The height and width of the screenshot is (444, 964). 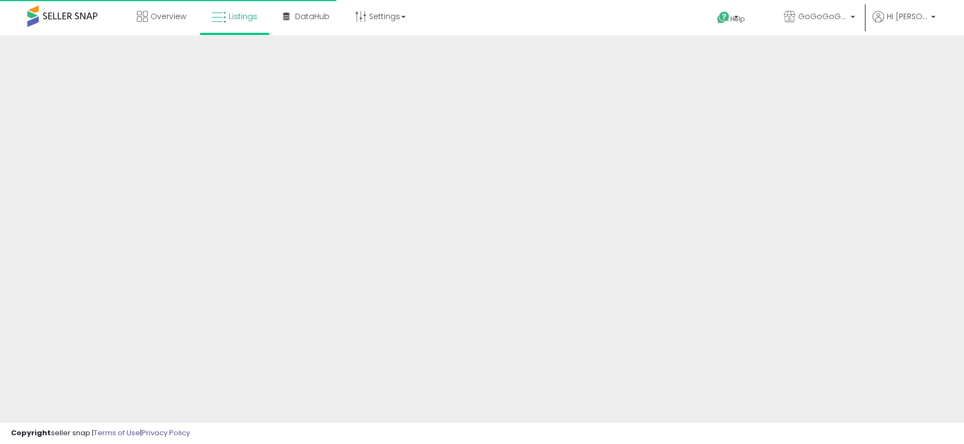 I want to click on a: Help, so click(x=737, y=19).